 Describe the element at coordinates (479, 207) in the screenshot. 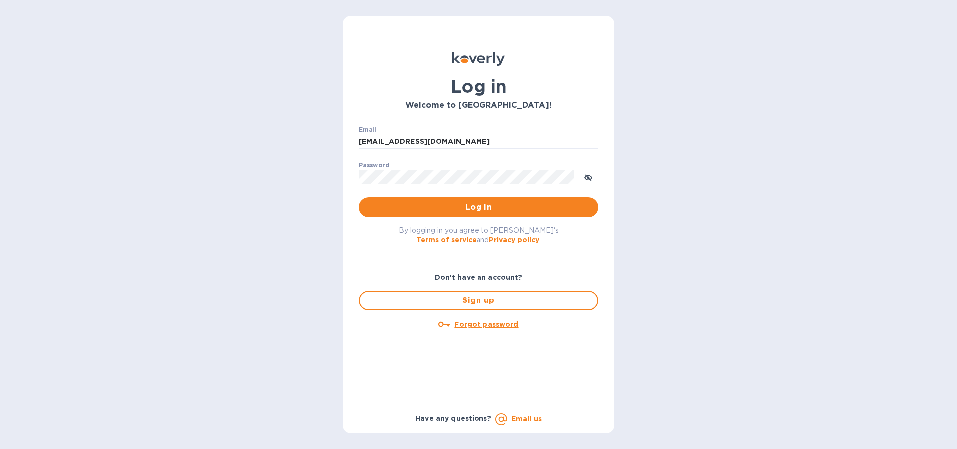

I see `button: Log in` at that location.